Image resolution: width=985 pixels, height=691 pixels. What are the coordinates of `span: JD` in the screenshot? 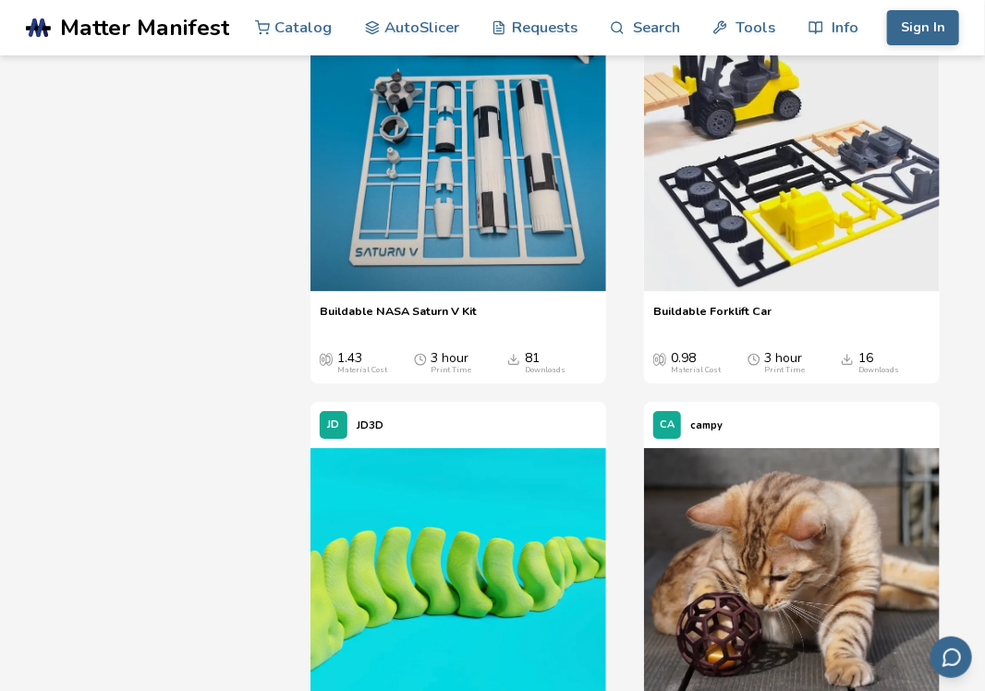 It's located at (334, 425).